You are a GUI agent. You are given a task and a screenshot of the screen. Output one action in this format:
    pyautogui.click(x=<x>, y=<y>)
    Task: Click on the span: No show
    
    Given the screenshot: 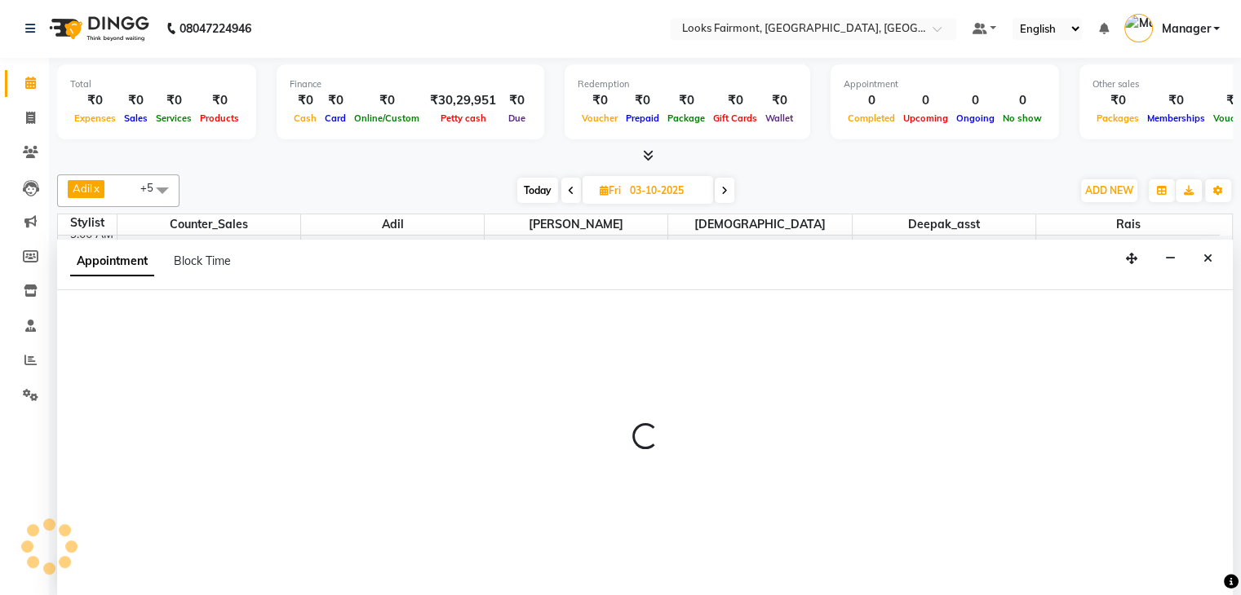 What is the action you would take?
    pyautogui.click(x=1022, y=118)
    